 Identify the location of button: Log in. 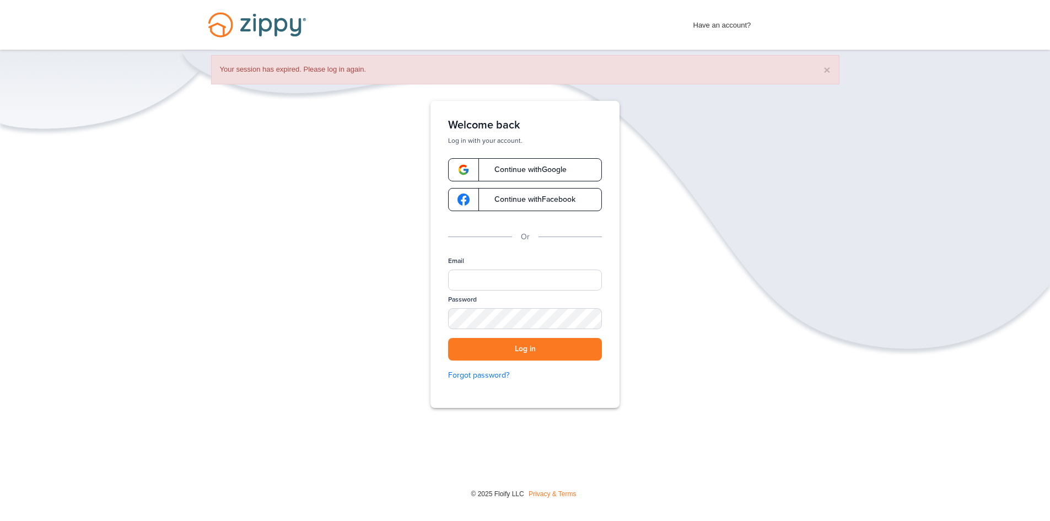
(525, 349).